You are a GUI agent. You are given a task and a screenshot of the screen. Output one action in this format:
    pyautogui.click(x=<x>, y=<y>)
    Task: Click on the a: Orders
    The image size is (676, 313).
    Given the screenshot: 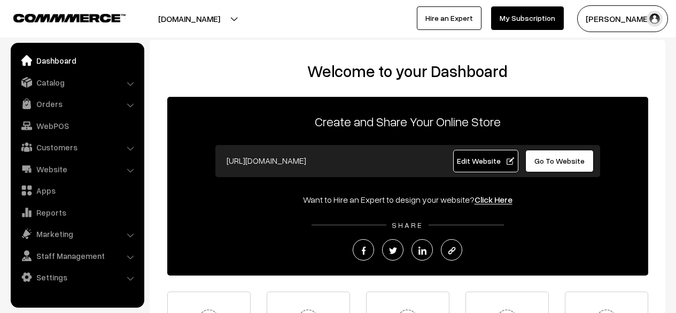 What is the action you would take?
    pyautogui.click(x=77, y=104)
    